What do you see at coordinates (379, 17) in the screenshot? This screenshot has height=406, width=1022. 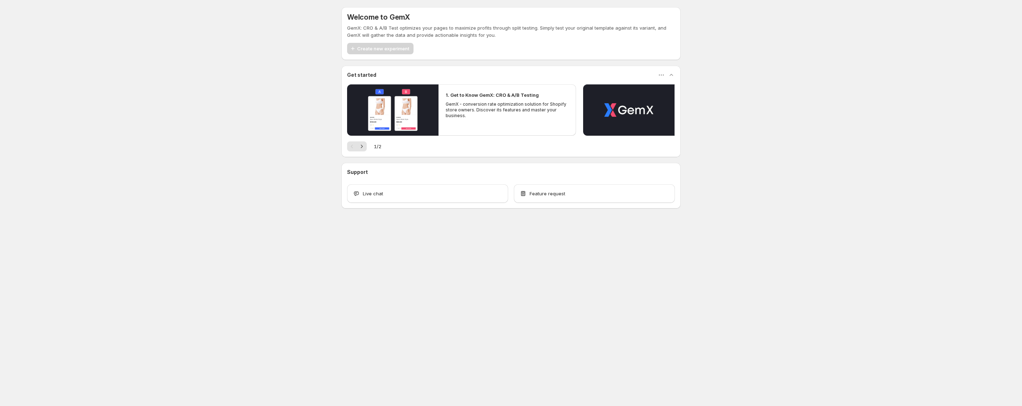 I see `h5: Welcome to GemX` at bounding box center [379, 17].